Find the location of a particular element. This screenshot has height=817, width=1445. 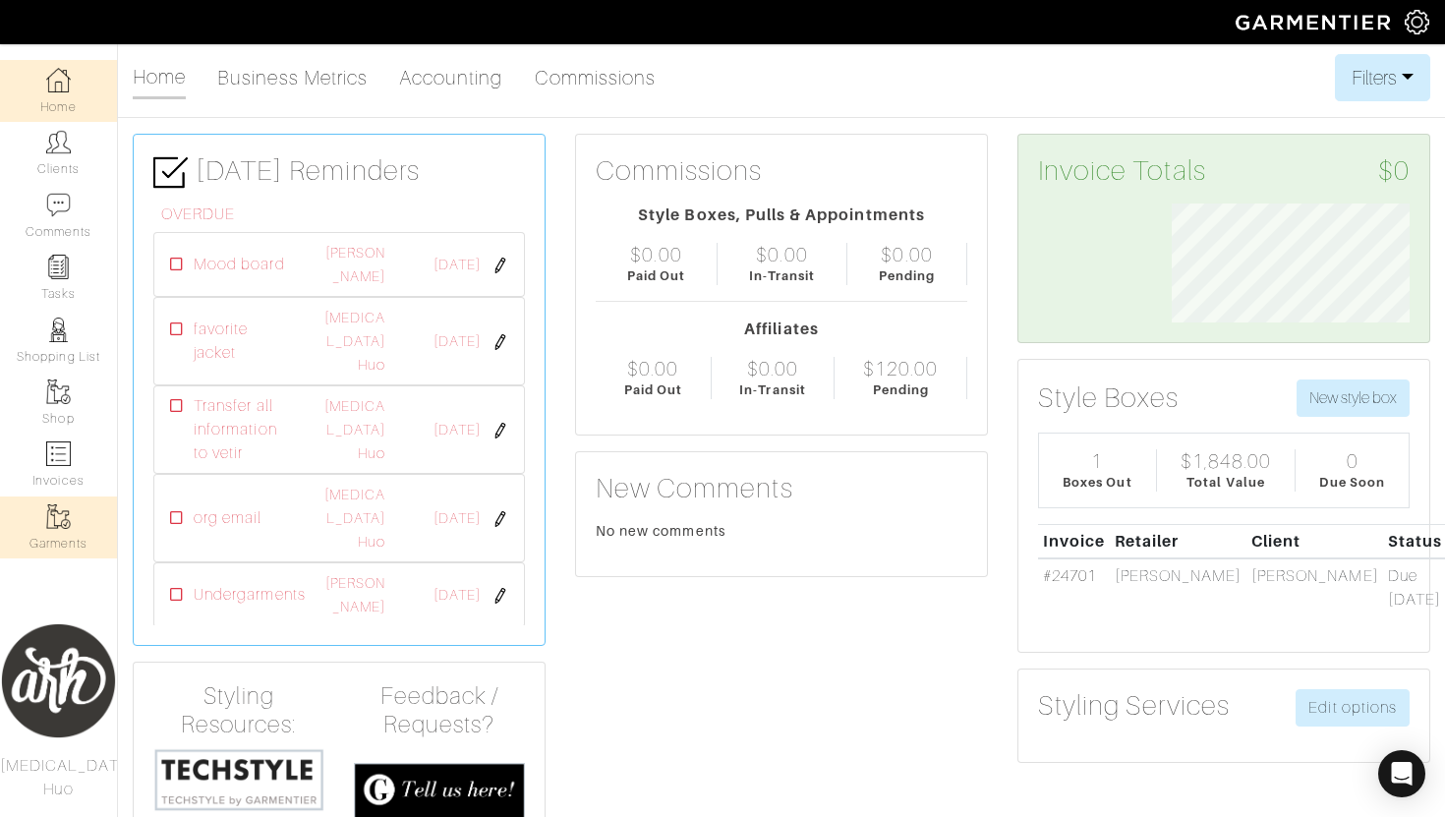

h3: Commissions is located at coordinates (679, 171).